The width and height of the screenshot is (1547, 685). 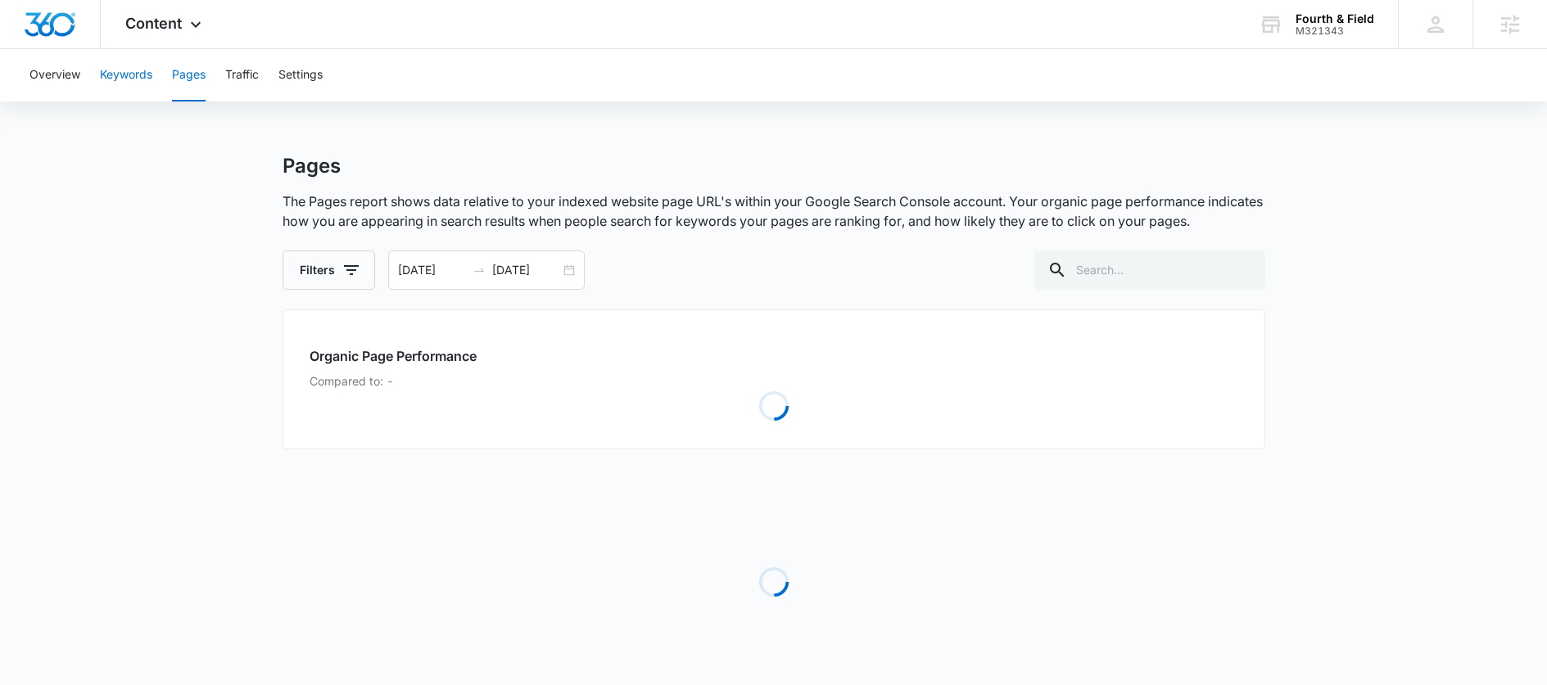 I want to click on button: Overview, so click(x=55, y=75).